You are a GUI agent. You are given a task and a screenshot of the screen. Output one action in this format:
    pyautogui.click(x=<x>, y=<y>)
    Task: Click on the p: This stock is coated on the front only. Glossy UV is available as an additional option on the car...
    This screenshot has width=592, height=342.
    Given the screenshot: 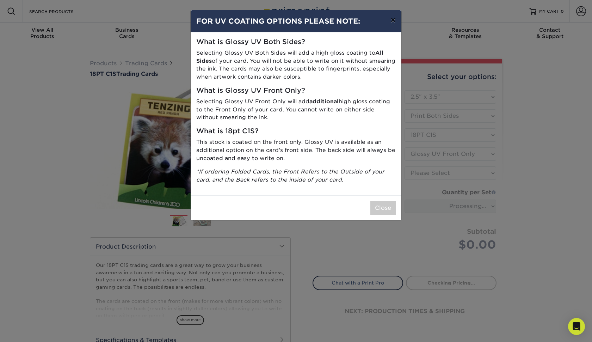 What is the action you would take?
    pyautogui.click(x=296, y=150)
    